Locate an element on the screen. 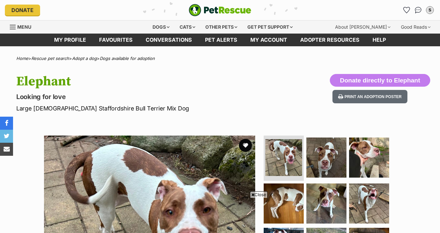 Image resolution: width=440 pixels, height=233 pixels. a: Donate is located at coordinates (22, 10).